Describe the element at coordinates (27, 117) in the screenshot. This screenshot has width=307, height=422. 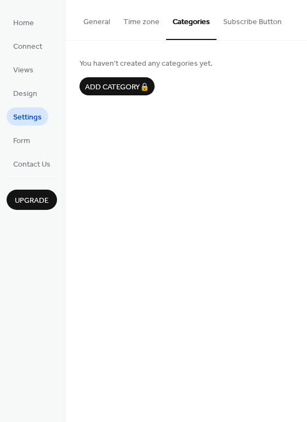
I see `span: Settings` at that location.